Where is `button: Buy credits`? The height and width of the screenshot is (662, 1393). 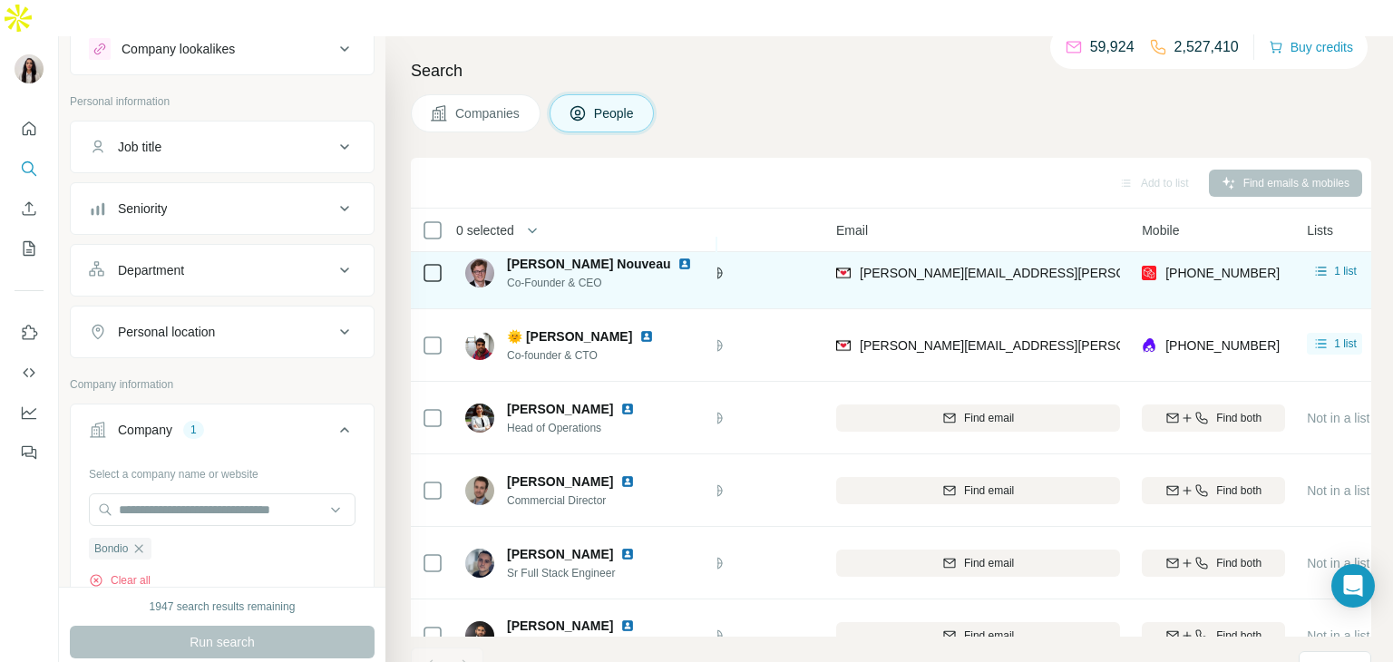
button: Buy credits is located at coordinates (1311, 47).